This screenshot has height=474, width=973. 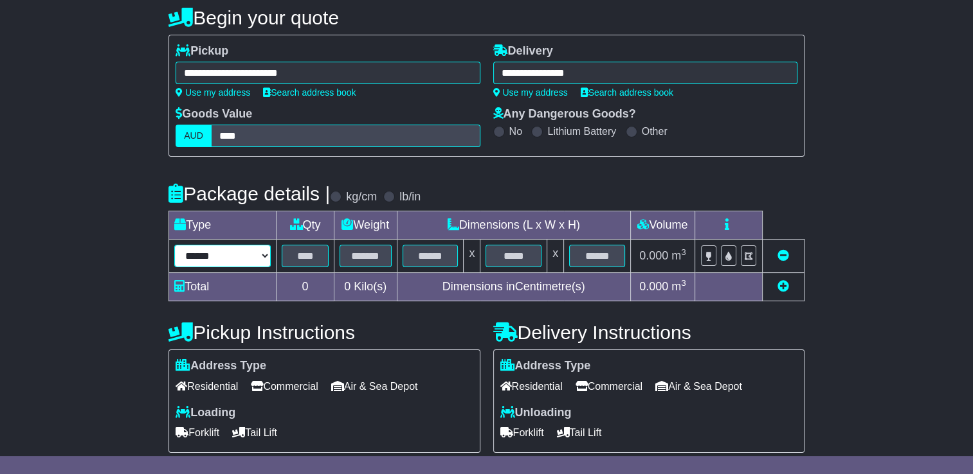 What do you see at coordinates (305, 226) in the screenshot?
I see `td: Qty` at bounding box center [305, 226].